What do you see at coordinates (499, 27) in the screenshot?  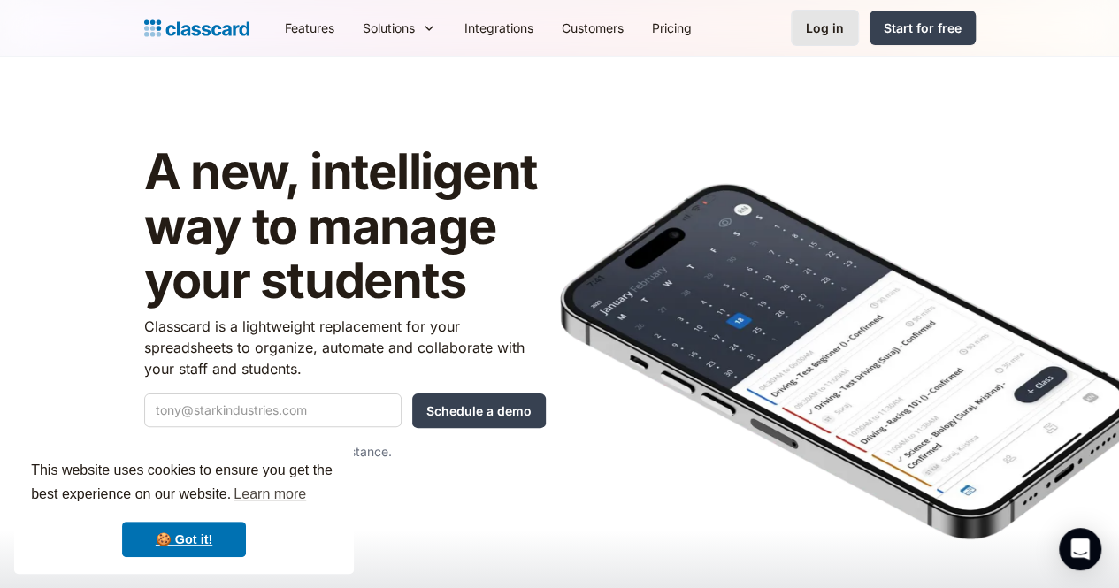 I see `a: Integrations` at bounding box center [499, 27].